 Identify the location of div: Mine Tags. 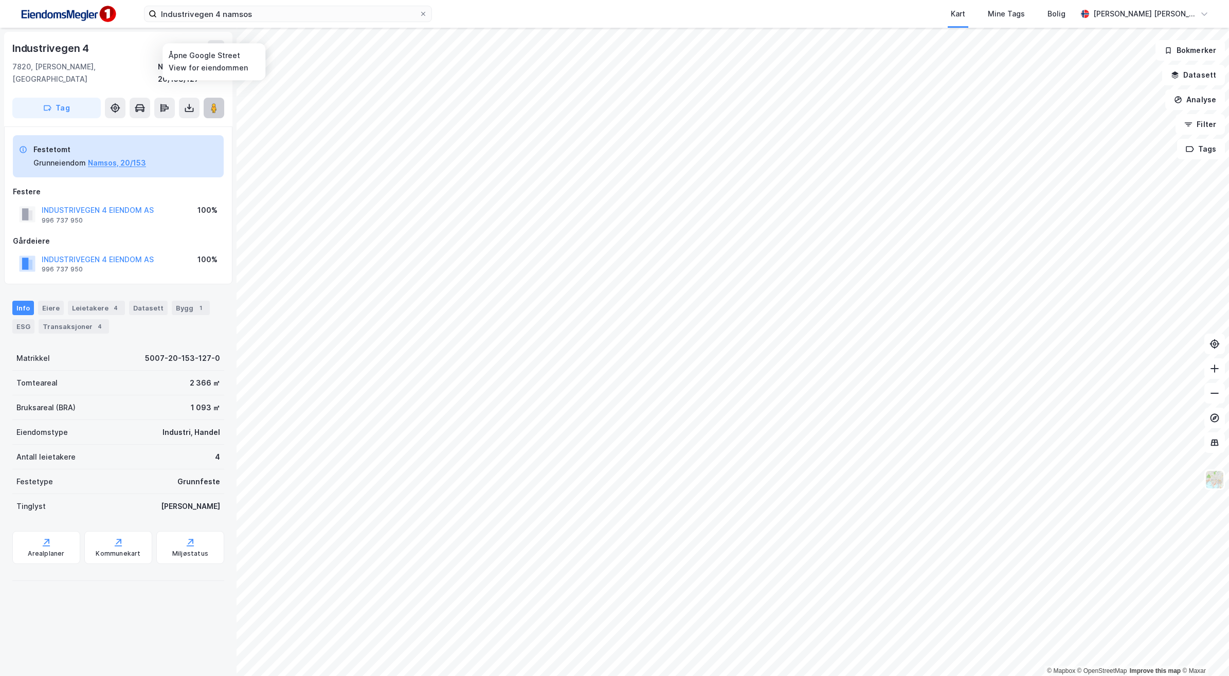
(1007, 14).